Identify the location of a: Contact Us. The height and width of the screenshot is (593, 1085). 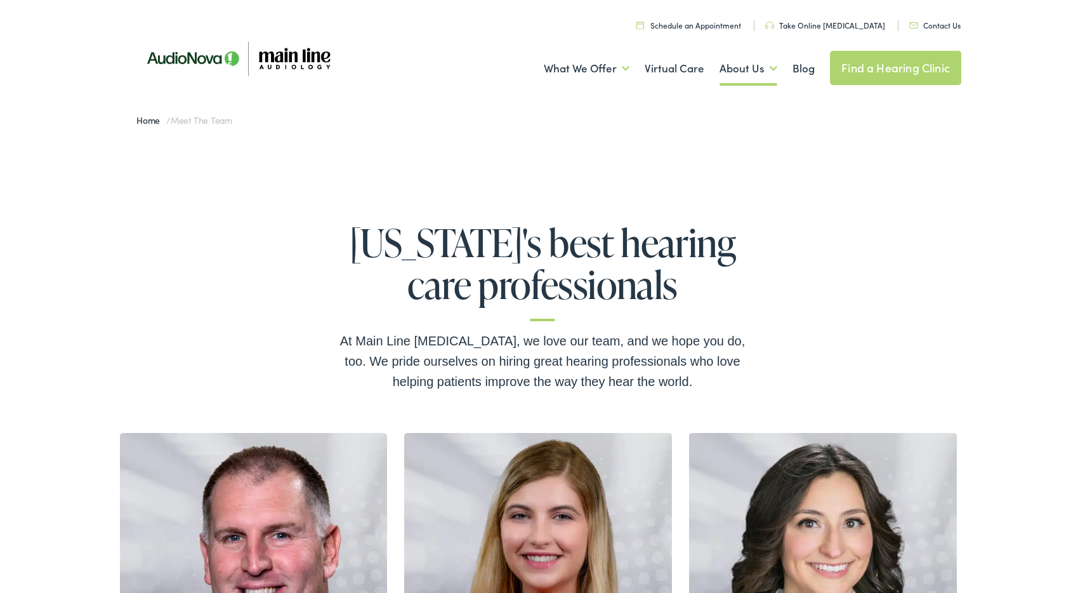
(935, 25).